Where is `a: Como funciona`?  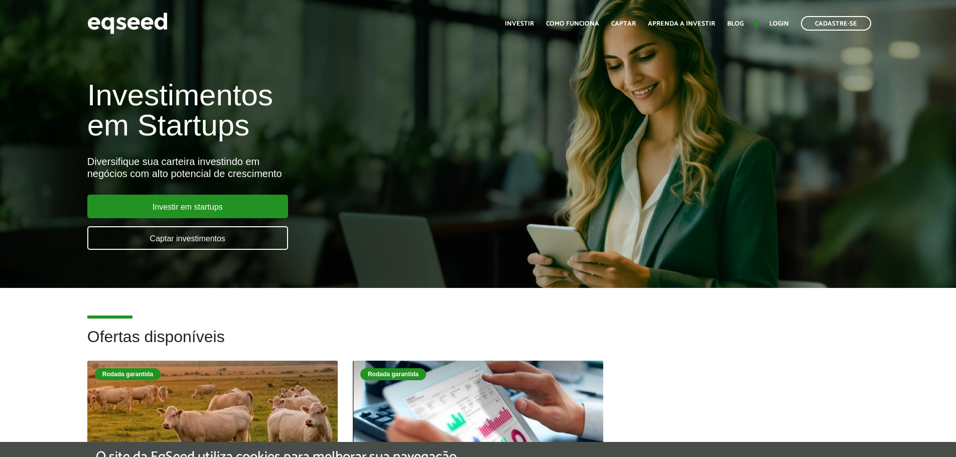
a: Como funciona is located at coordinates (573, 24).